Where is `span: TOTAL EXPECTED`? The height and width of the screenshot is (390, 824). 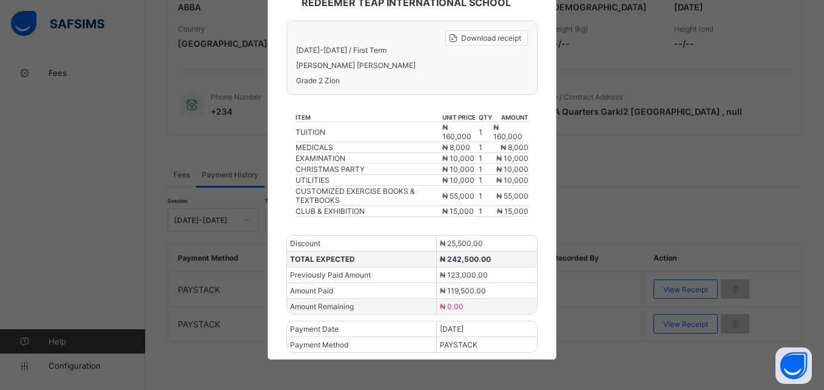 span: TOTAL EXPECTED is located at coordinates (322, 258).